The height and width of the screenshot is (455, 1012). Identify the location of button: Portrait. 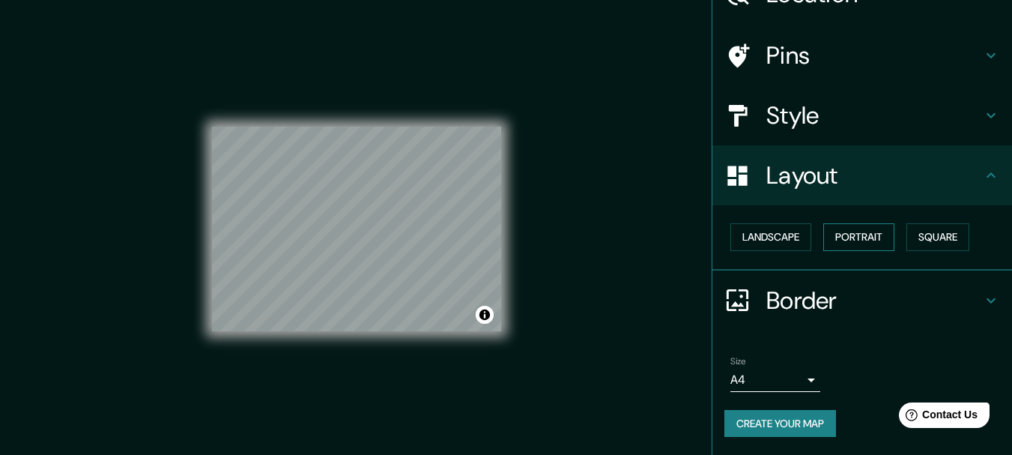
(858, 237).